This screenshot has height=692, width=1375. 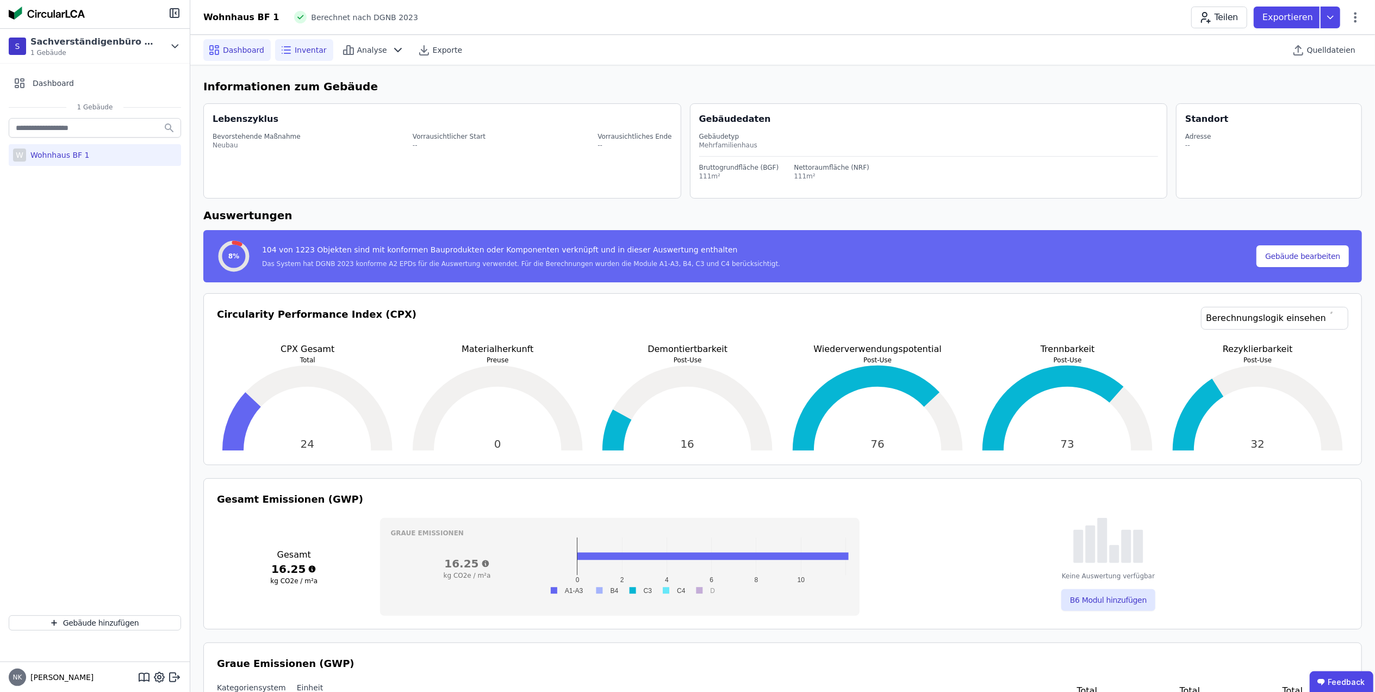 What do you see at coordinates (372, 50) in the screenshot?
I see `span: Analyse` at bounding box center [372, 50].